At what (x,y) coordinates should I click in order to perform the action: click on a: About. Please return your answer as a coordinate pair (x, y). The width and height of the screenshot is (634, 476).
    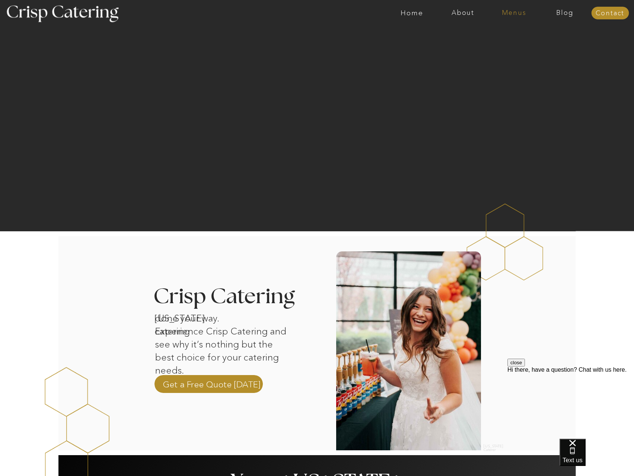
    Looking at the image, I should click on (462, 13).